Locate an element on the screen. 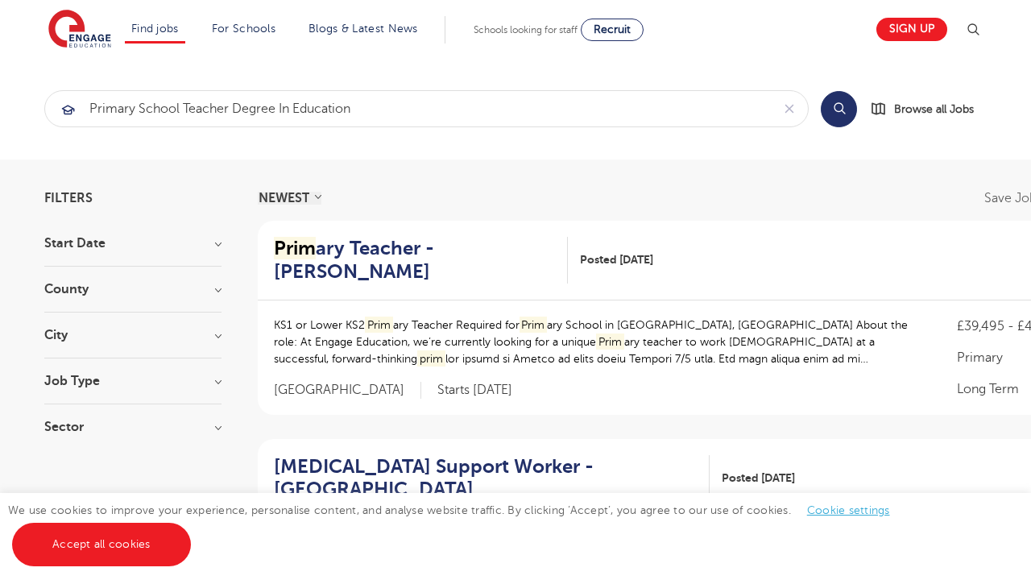  mark: prim is located at coordinates (431, 358).